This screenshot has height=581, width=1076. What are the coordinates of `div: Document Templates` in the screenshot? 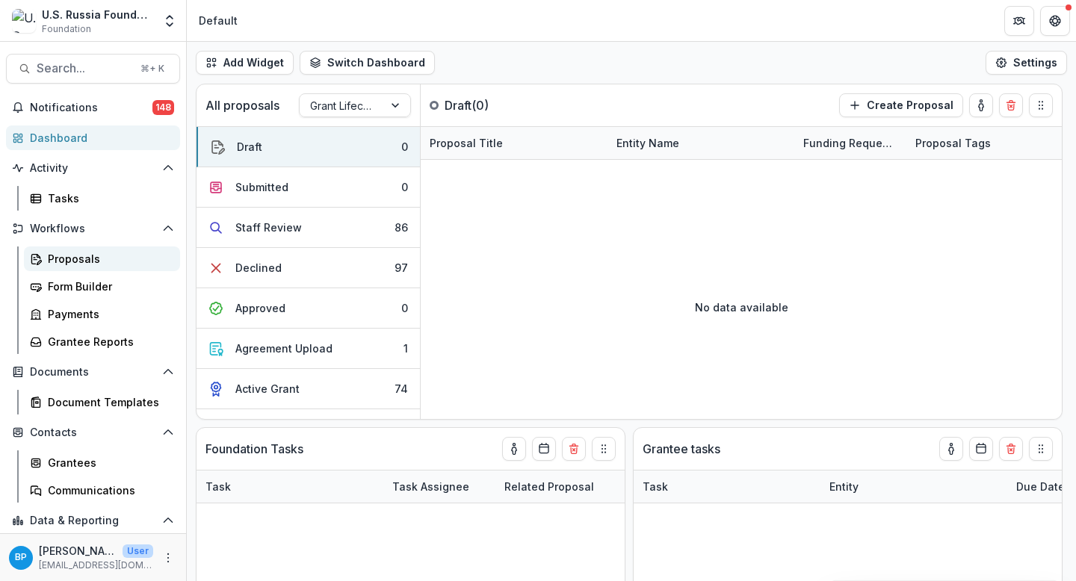 It's located at (108, 402).